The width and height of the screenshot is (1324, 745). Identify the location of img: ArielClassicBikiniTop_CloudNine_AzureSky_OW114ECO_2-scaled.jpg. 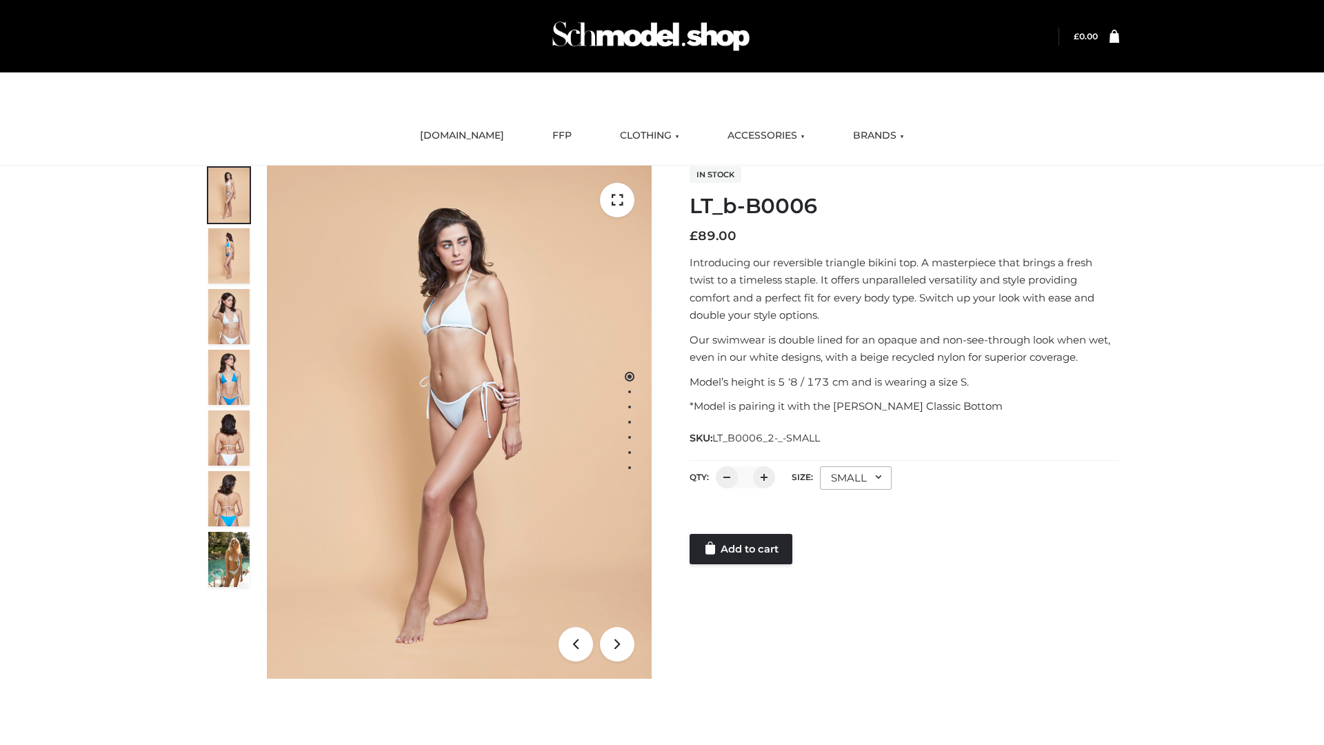
(229, 256).